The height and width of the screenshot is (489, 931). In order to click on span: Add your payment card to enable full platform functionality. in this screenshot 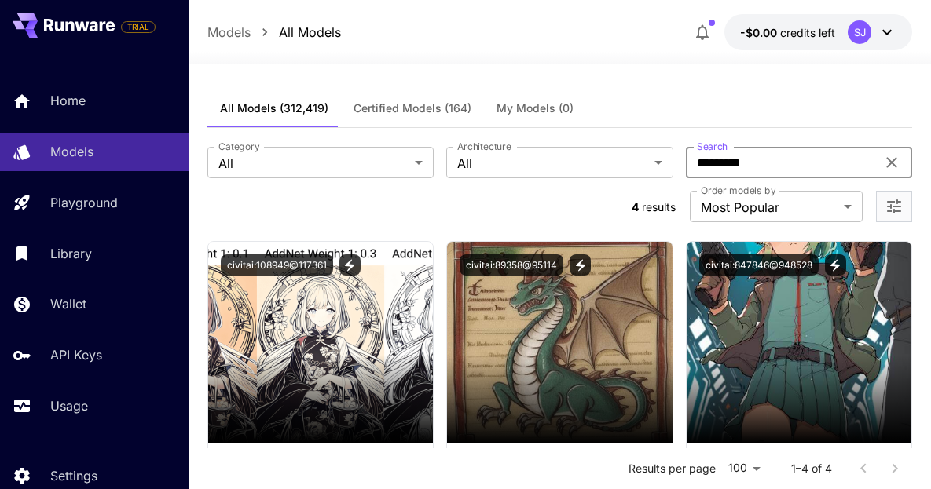, I will do `click(138, 27)`.